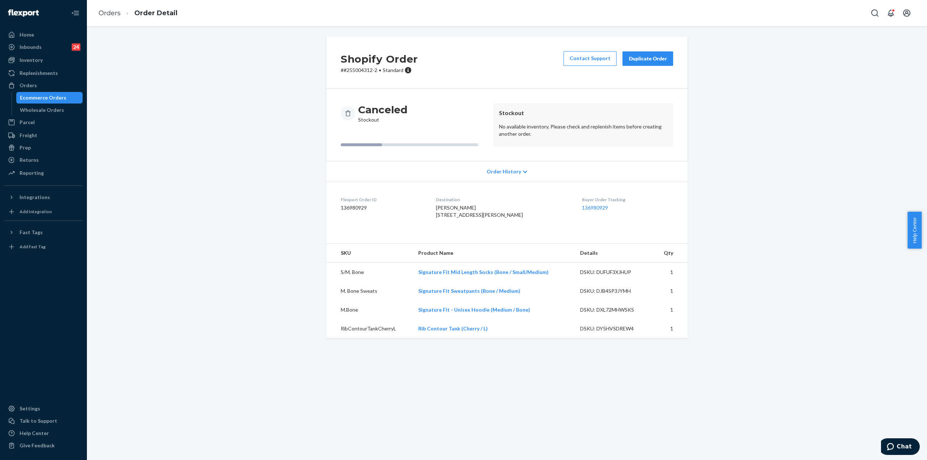 This screenshot has height=460, width=927. I want to click on a: Add Fast Tag, so click(43, 247).